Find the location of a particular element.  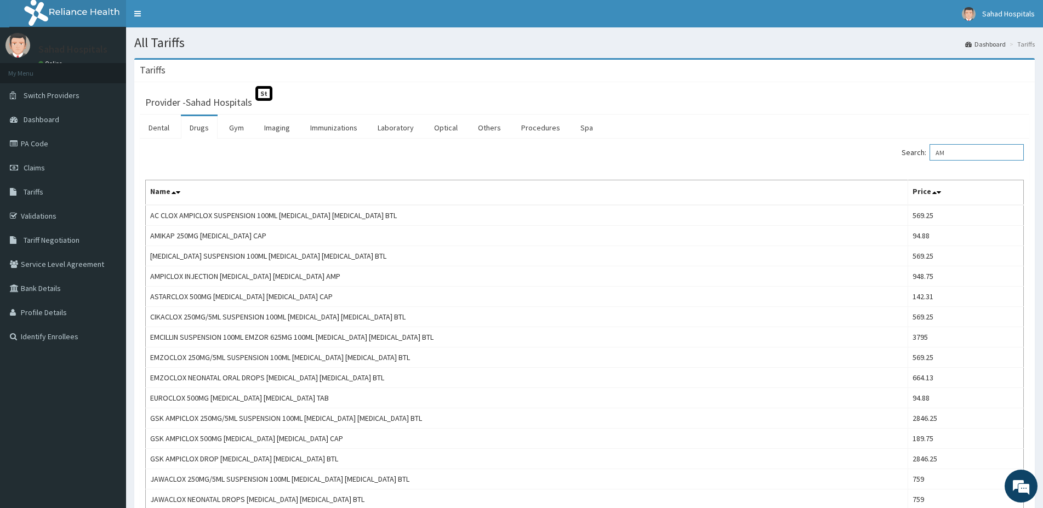

a: Procedures is located at coordinates (541, 128).